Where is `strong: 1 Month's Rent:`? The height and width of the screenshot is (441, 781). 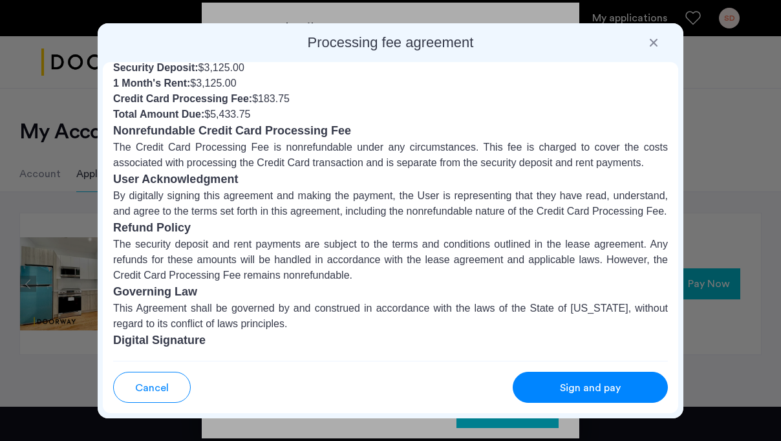
strong: 1 Month's Rent: is located at coordinates (151, 83).